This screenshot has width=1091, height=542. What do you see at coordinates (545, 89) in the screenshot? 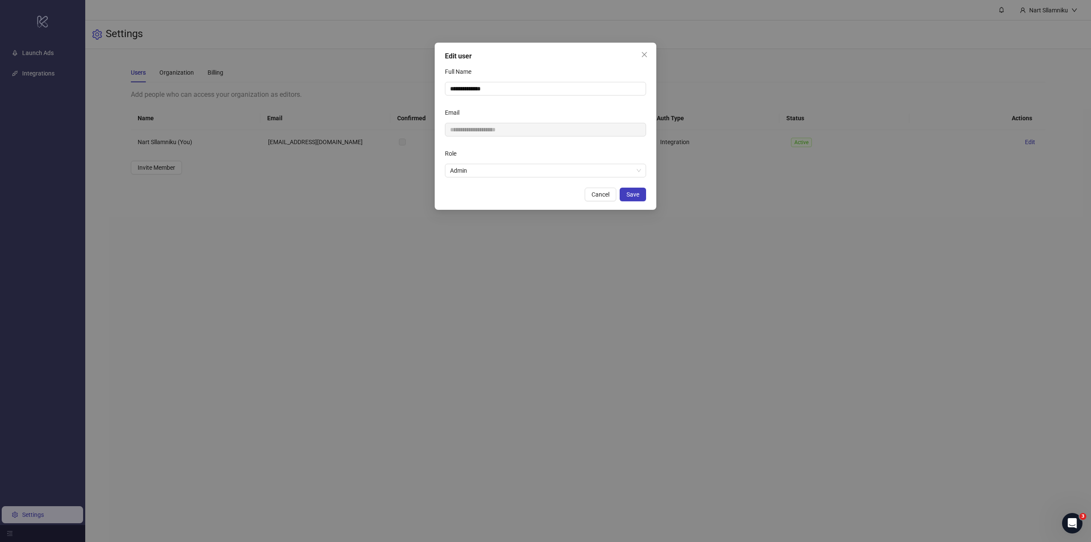
I see `input: Full Name` at bounding box center [545, 89].